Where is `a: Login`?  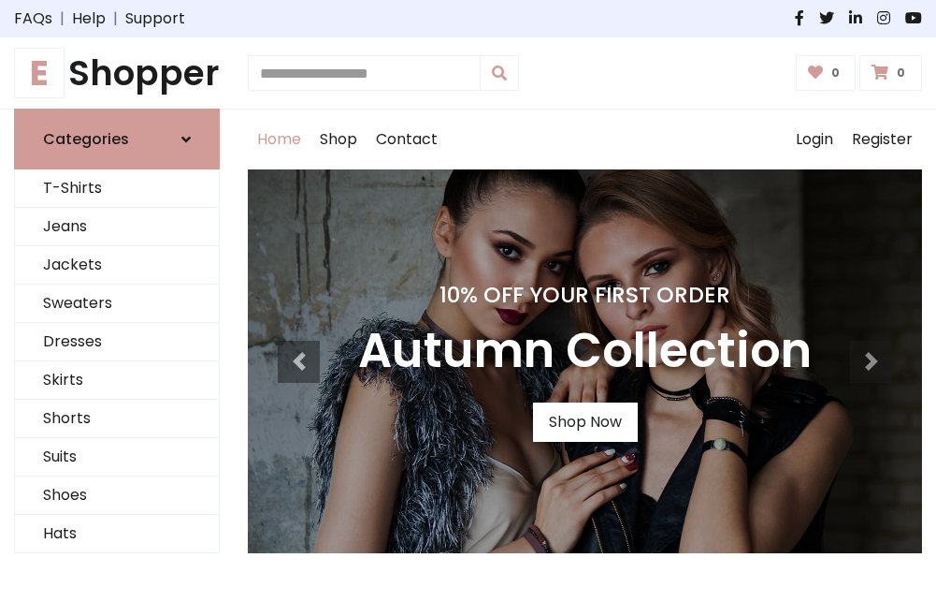
a: Login is located at coordinates (815, 139).